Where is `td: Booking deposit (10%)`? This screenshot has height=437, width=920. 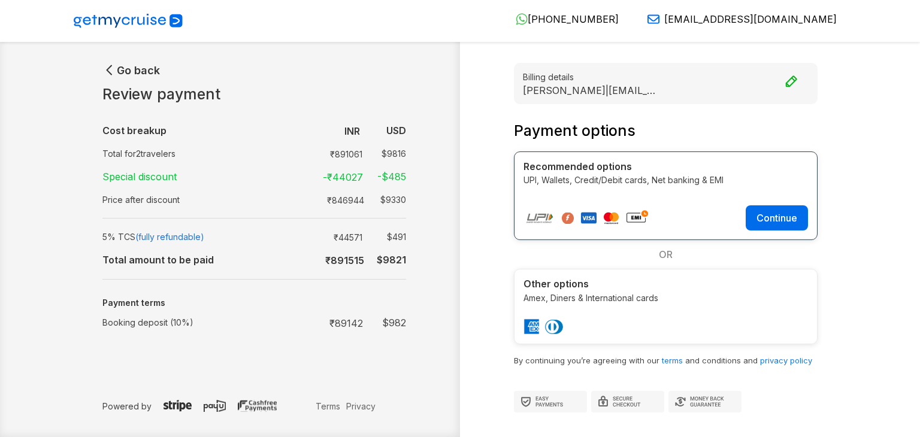 td: Booking deposit (10%) is located at coordinates (201, 323).